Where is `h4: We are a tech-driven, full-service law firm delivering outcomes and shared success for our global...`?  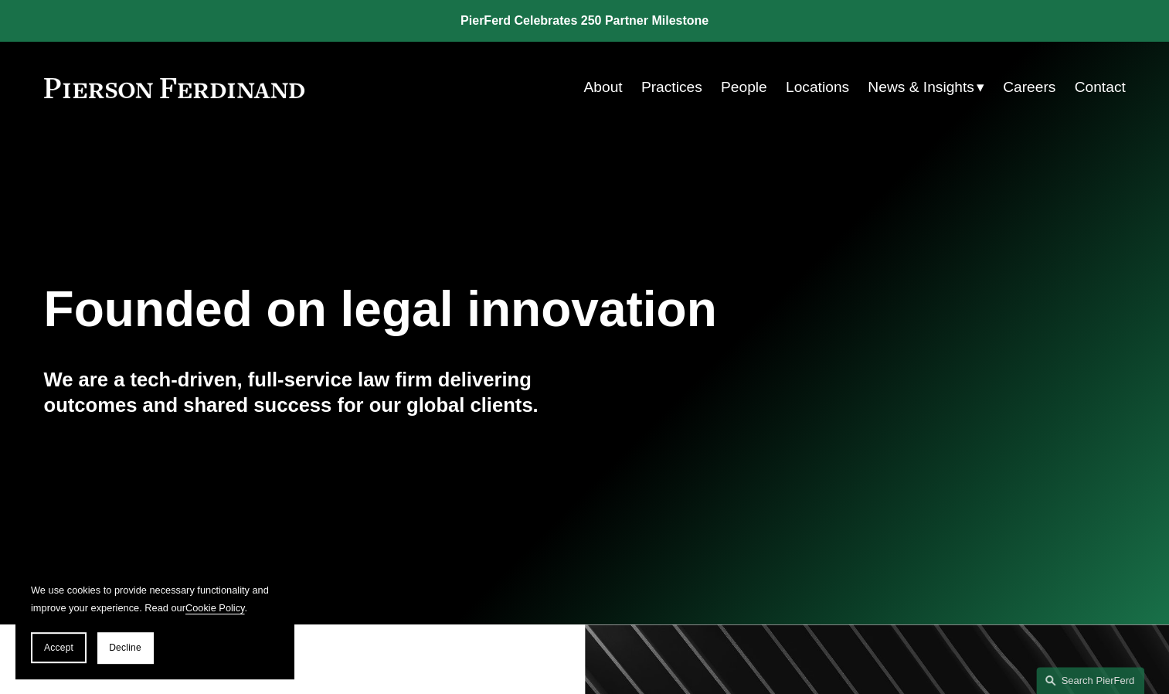
h4: We are a tech-driven, full-service law firm delivering outcomes and shared success for our global... is located at coordinates (314, 392).